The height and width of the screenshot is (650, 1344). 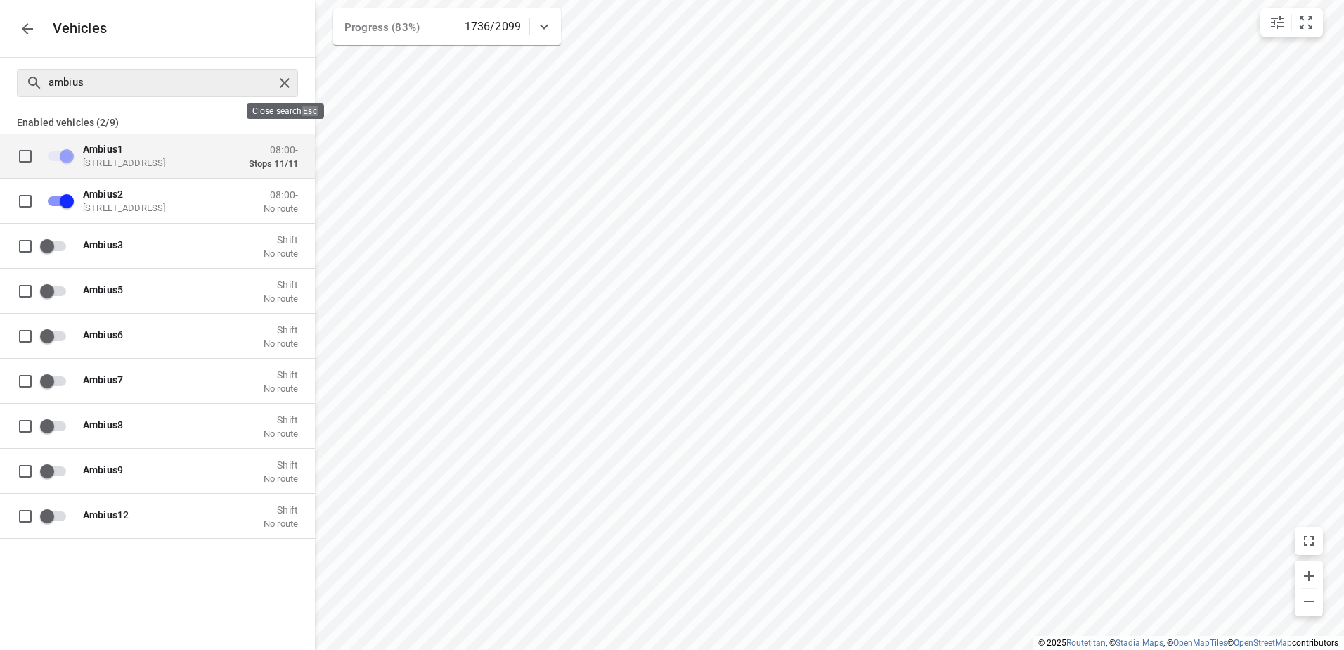 What do you see at coordinates (103, 244) in the screenshot?
I see `span: 3` at bounding box center [103, 244].